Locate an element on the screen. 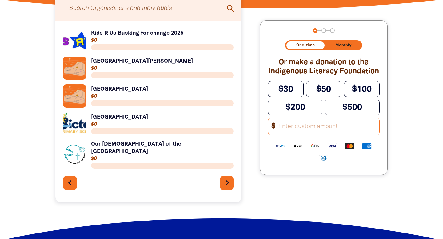  span: $500 is located at coordinates (352, 107).